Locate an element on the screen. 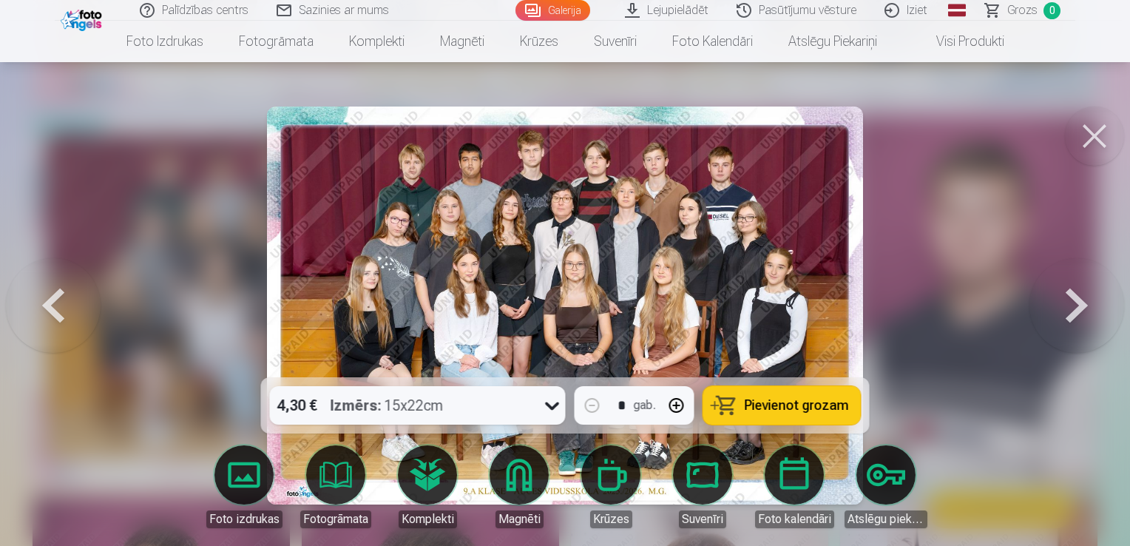 This screenshot has width=1130, height=546. div: Fotogrāmata is located at coordinates (336, 519).